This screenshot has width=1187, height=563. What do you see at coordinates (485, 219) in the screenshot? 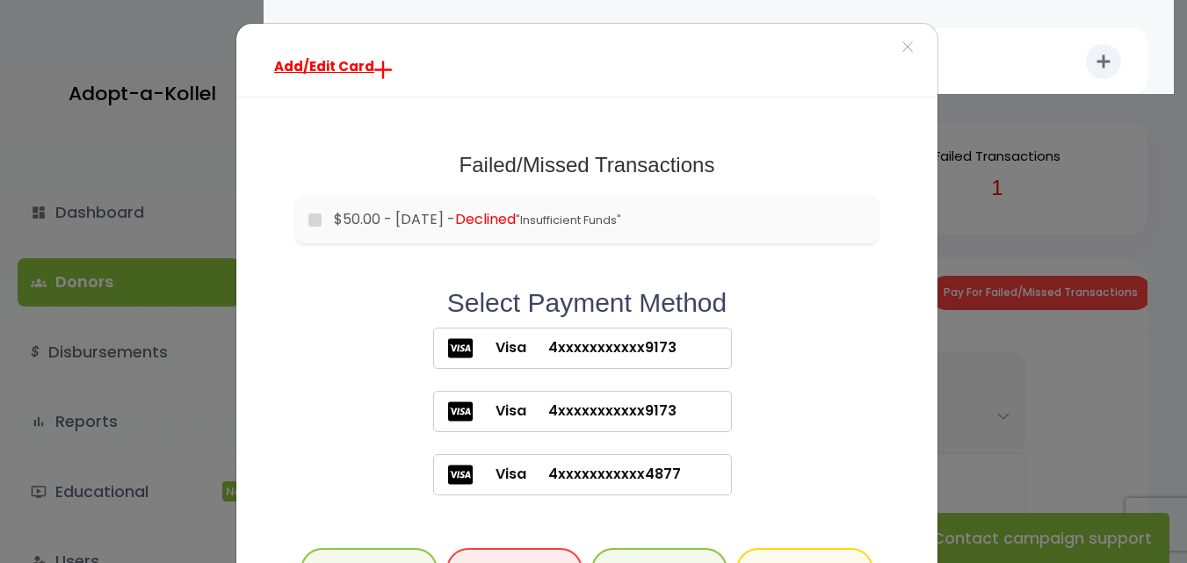
I see `span: Declined` at bounding box center [485, 219].